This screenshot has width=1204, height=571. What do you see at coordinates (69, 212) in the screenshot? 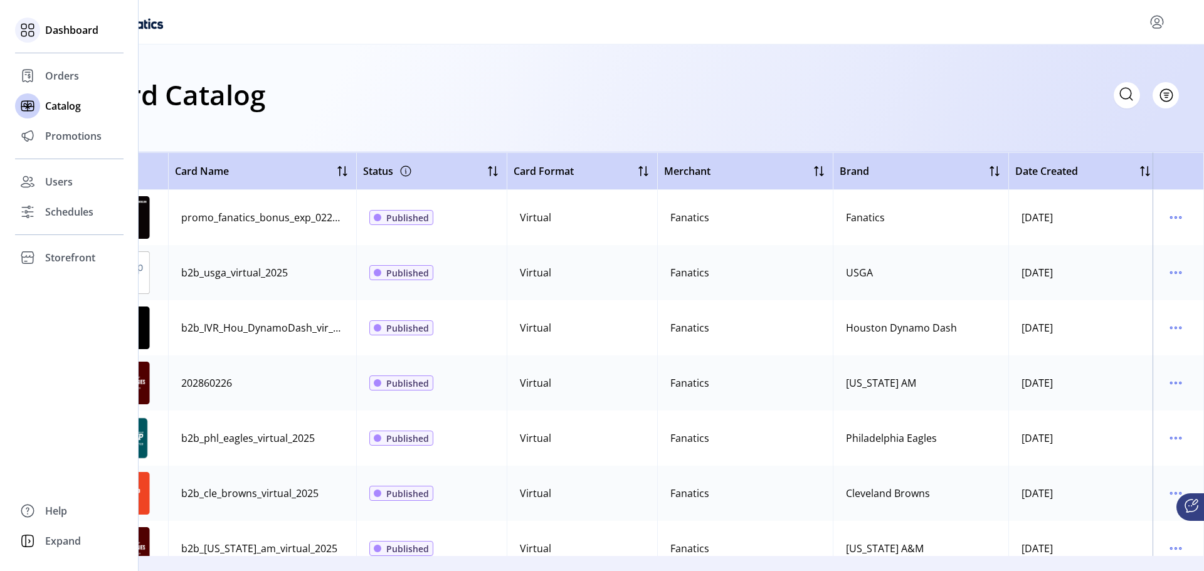
I see `span: Schedules` at bounding box center [69, 212].